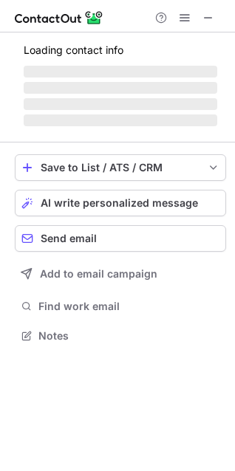 The image size is (235, 471). I want to click on span: Send email, so click(69, 238).